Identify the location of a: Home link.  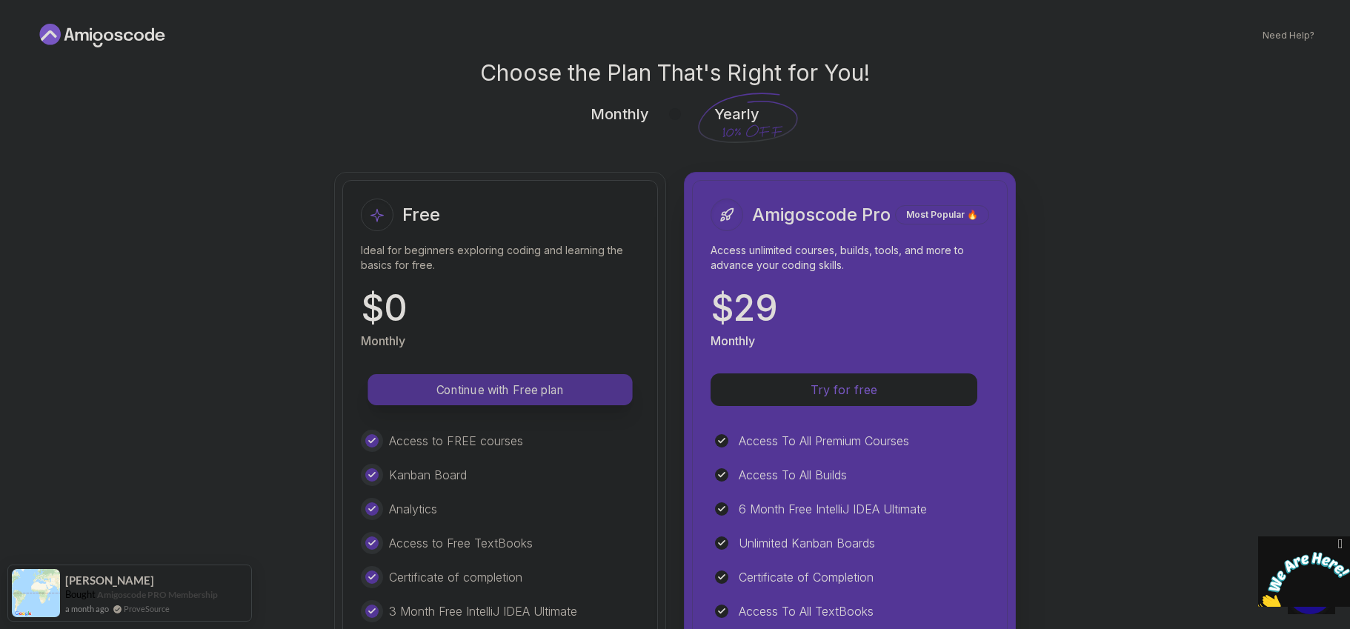
(102, 36).